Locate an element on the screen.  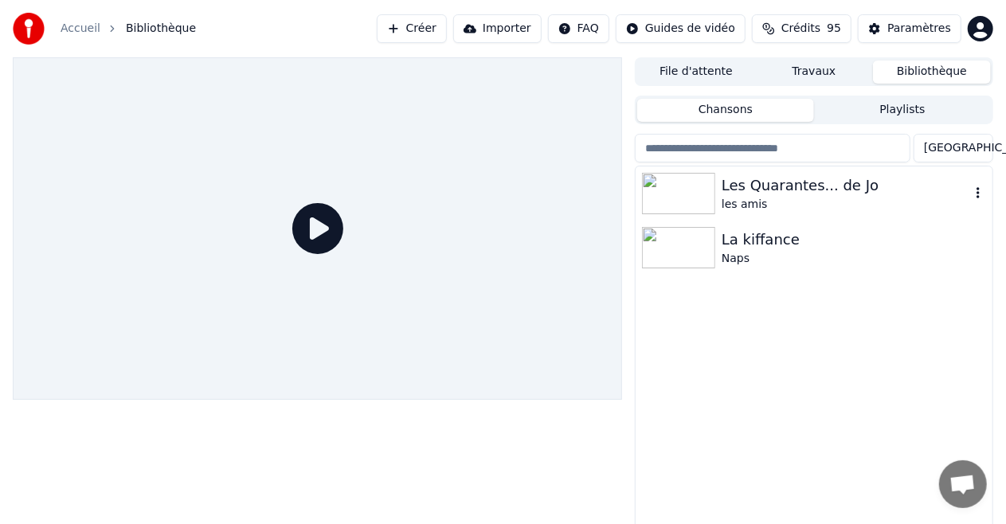
div: Ouvrir le chat is located at coordinates (963, 484).